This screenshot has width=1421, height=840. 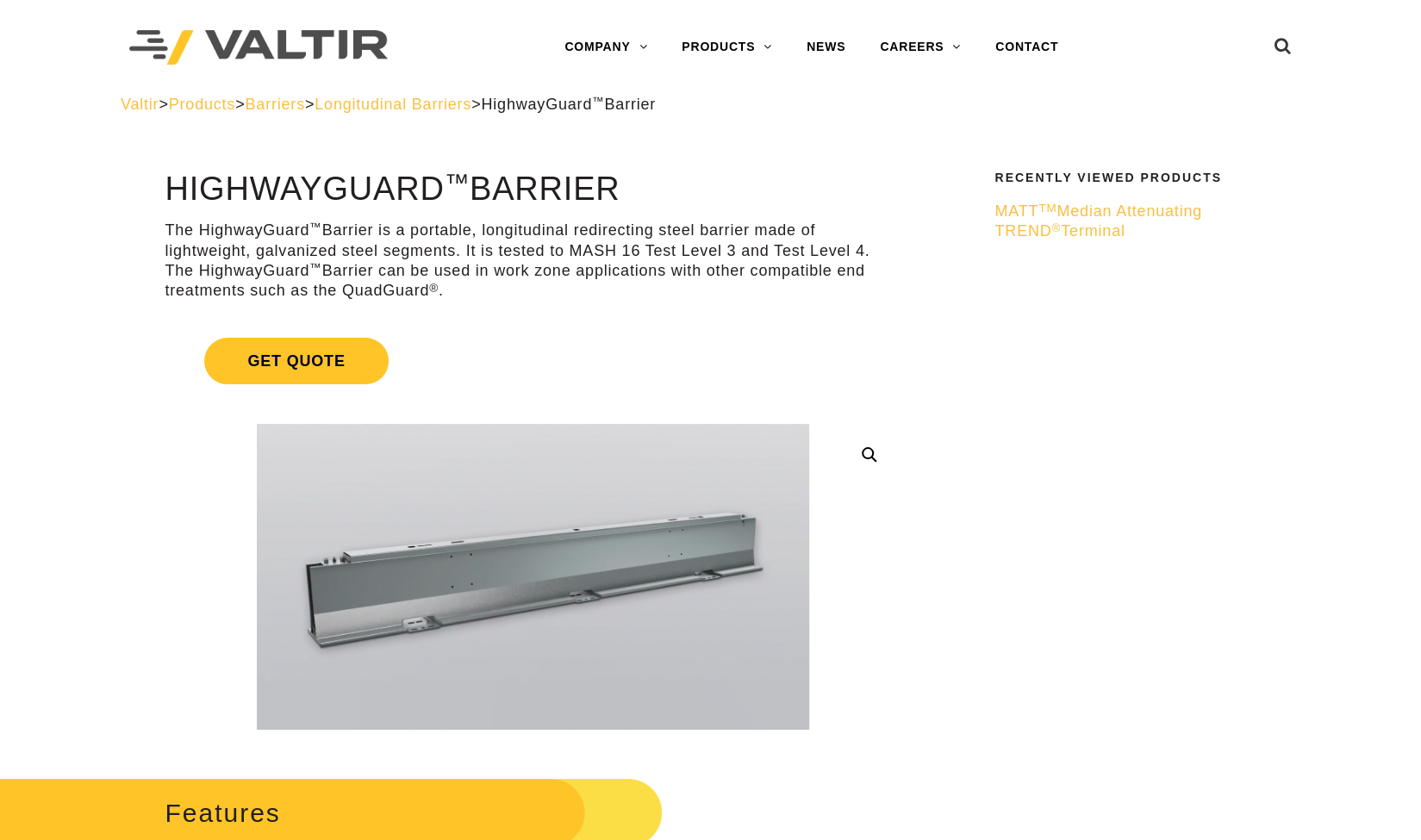 What do you see at coordinates (1142, 221) in the screenshot?
I see `a: MATTTMMedian Attenuating TREND®Terminal` at bounding box center [1142, 221].